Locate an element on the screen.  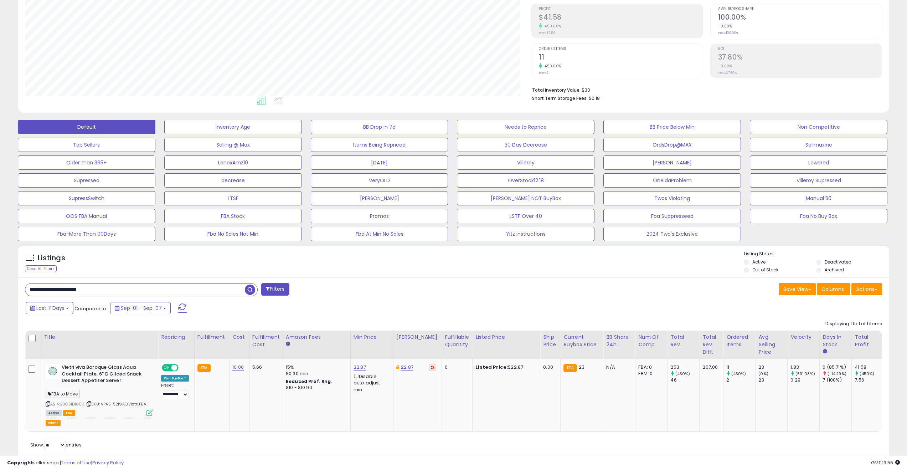
div: 7 (100%) is located at coordinates (837, 380).